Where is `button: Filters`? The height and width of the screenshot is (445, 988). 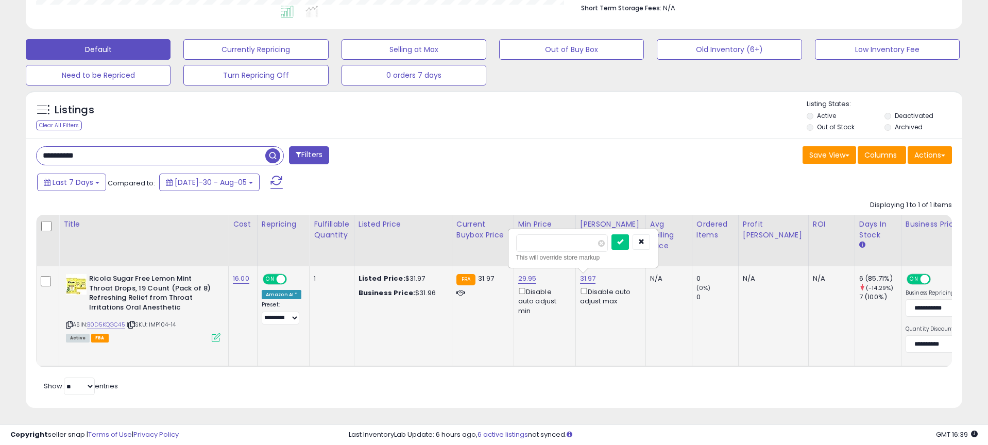 button: Filters is located at coordinates (309, 155).